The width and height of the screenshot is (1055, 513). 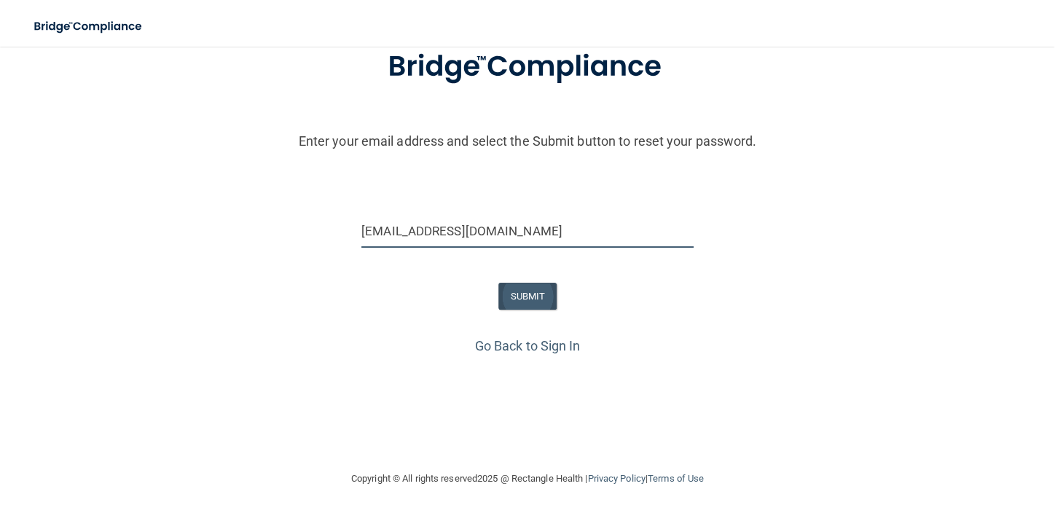 What do you see at coordinates (527, 296) in the screenshot?
I see `button: SUBMIT` at bounding box center [527, 296].